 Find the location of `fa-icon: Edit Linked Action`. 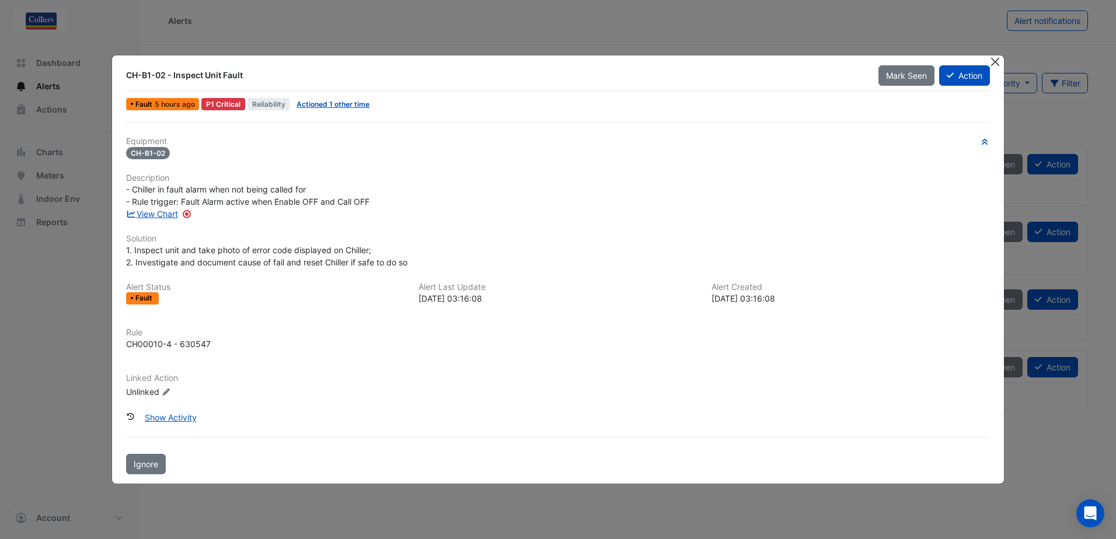

fa-icon: Edit Linked Action is located at coordinates (166, 392).